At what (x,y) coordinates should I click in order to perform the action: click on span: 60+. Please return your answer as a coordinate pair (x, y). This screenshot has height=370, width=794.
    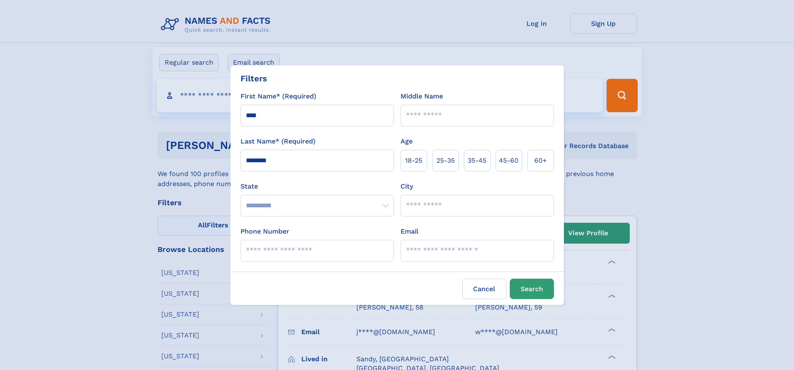
    Looking at the image, I should click on (540, 160).